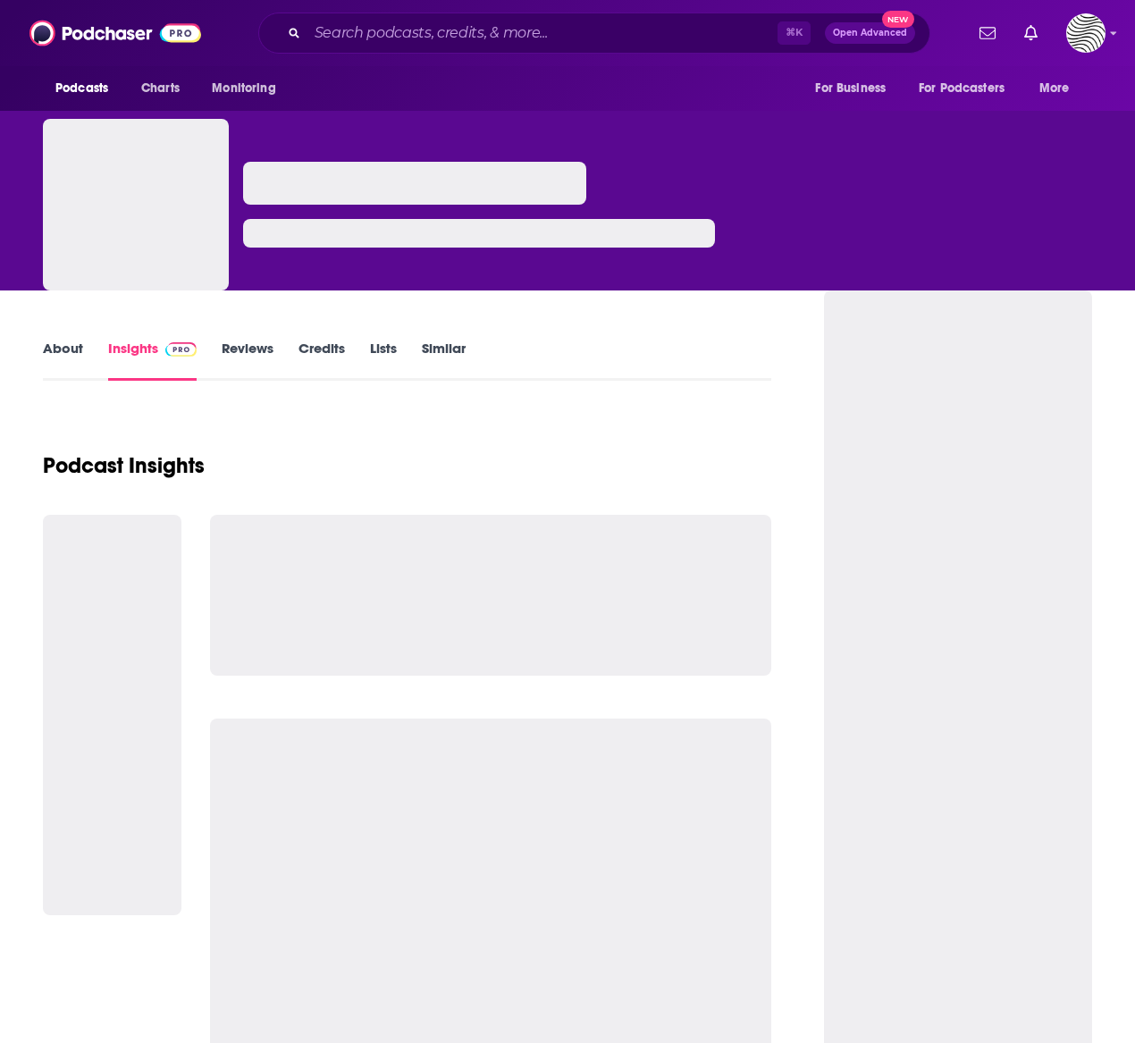 This screenshot has height=1043, width=1135. Describe the element at coordinates (180, 349) in the screenshot. I see `img: Podchaser Pro` at that location.